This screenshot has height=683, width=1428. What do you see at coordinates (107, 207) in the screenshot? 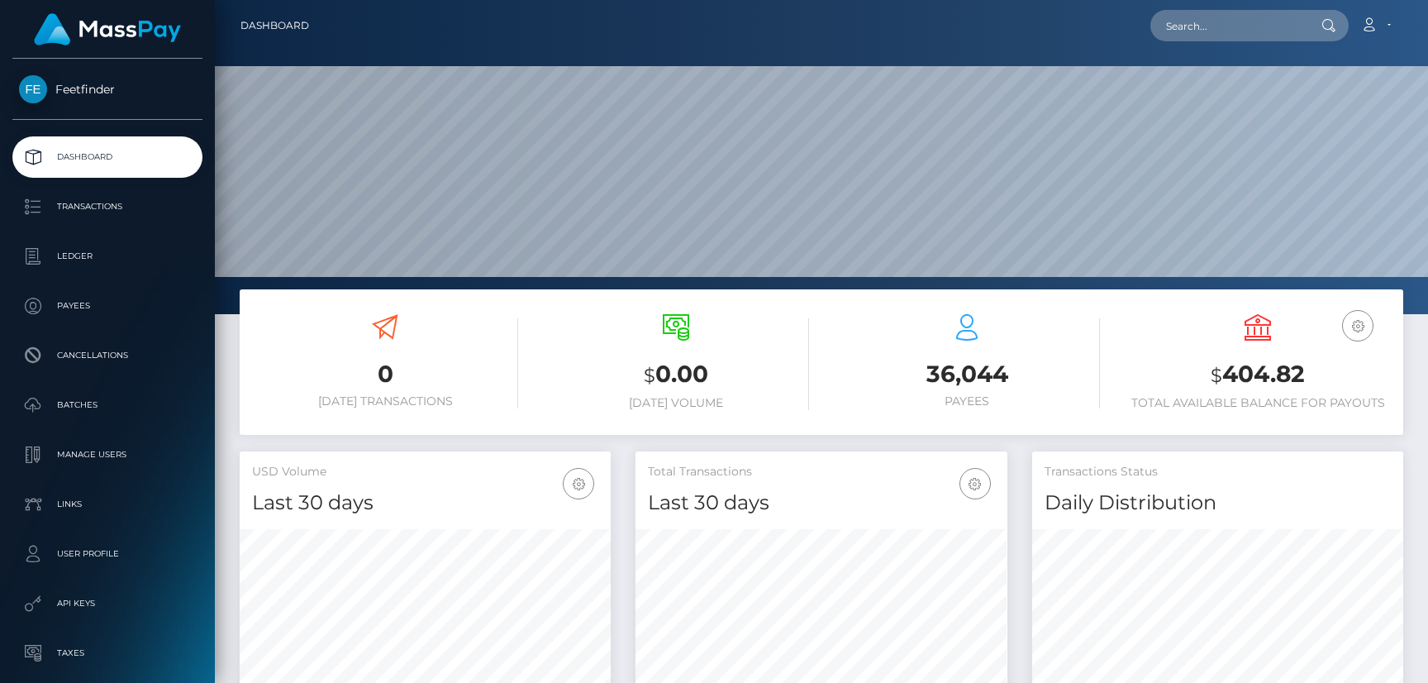
I see `p: Transactions` at bounding box center [107, 207].